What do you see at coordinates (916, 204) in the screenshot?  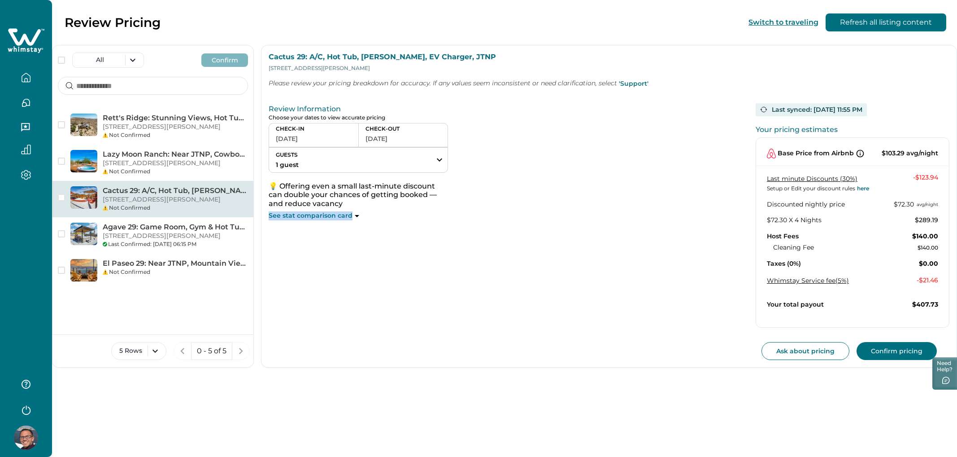 I see `p: $72.30` at bounding box center [916, 204].